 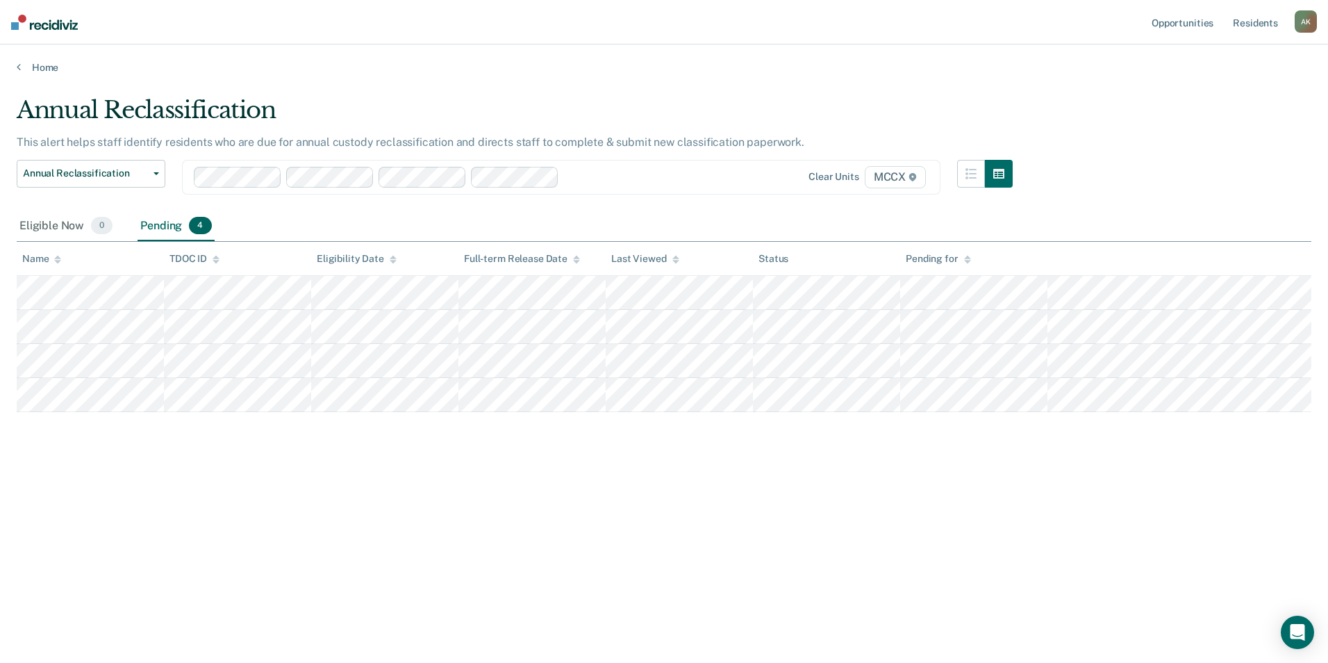 I want to click on p: This alert helps staff identify residents who are due for annual custody reclassification and dir..., so click(x=411, y=142).